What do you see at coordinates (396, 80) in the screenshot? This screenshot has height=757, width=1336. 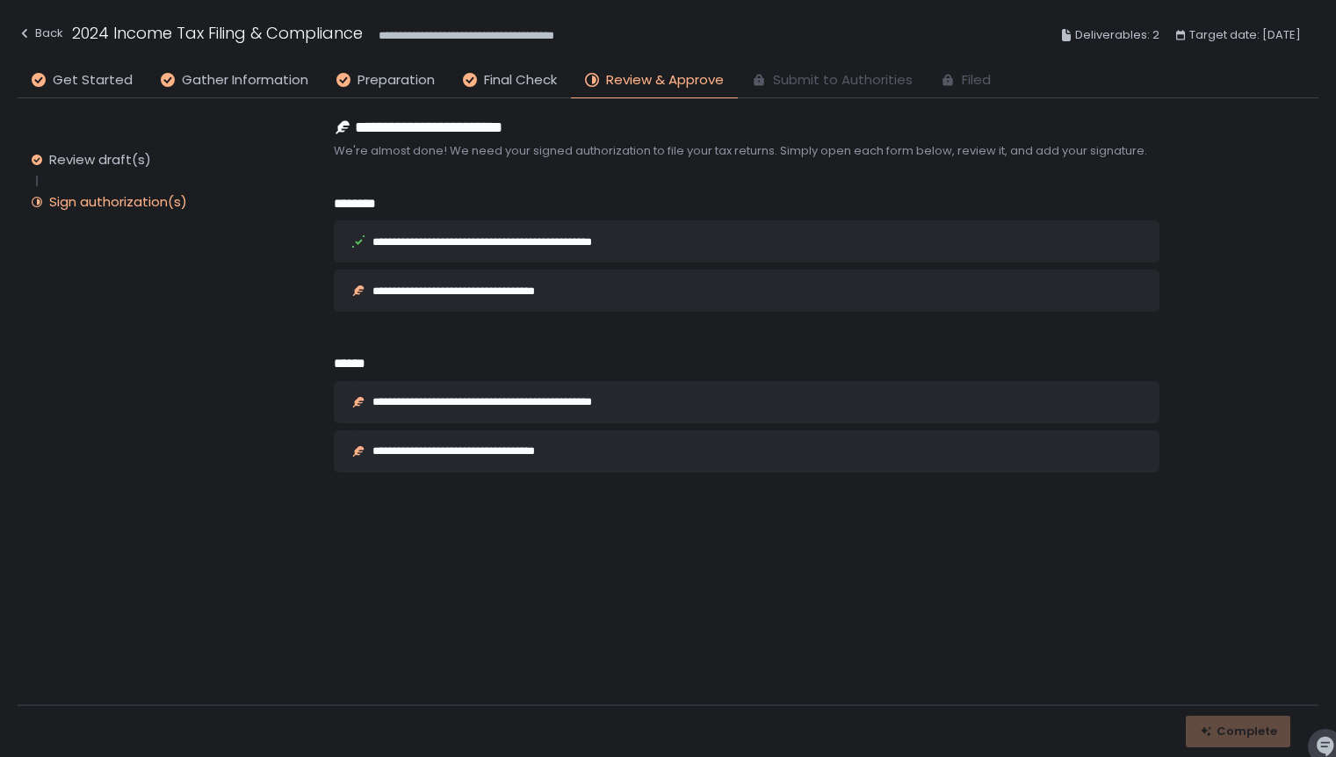 I see `span: Preparation` at bounding box center [396, 80].